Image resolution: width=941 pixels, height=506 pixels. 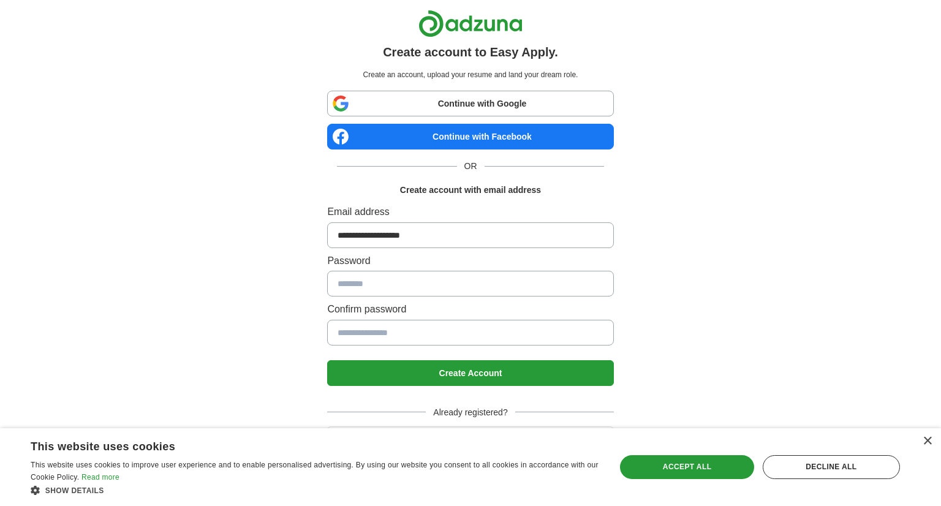 What do you see at coordinates (470, 373) in the screenshot?
I see `button: Create Account` at bounding box center [470, 373].